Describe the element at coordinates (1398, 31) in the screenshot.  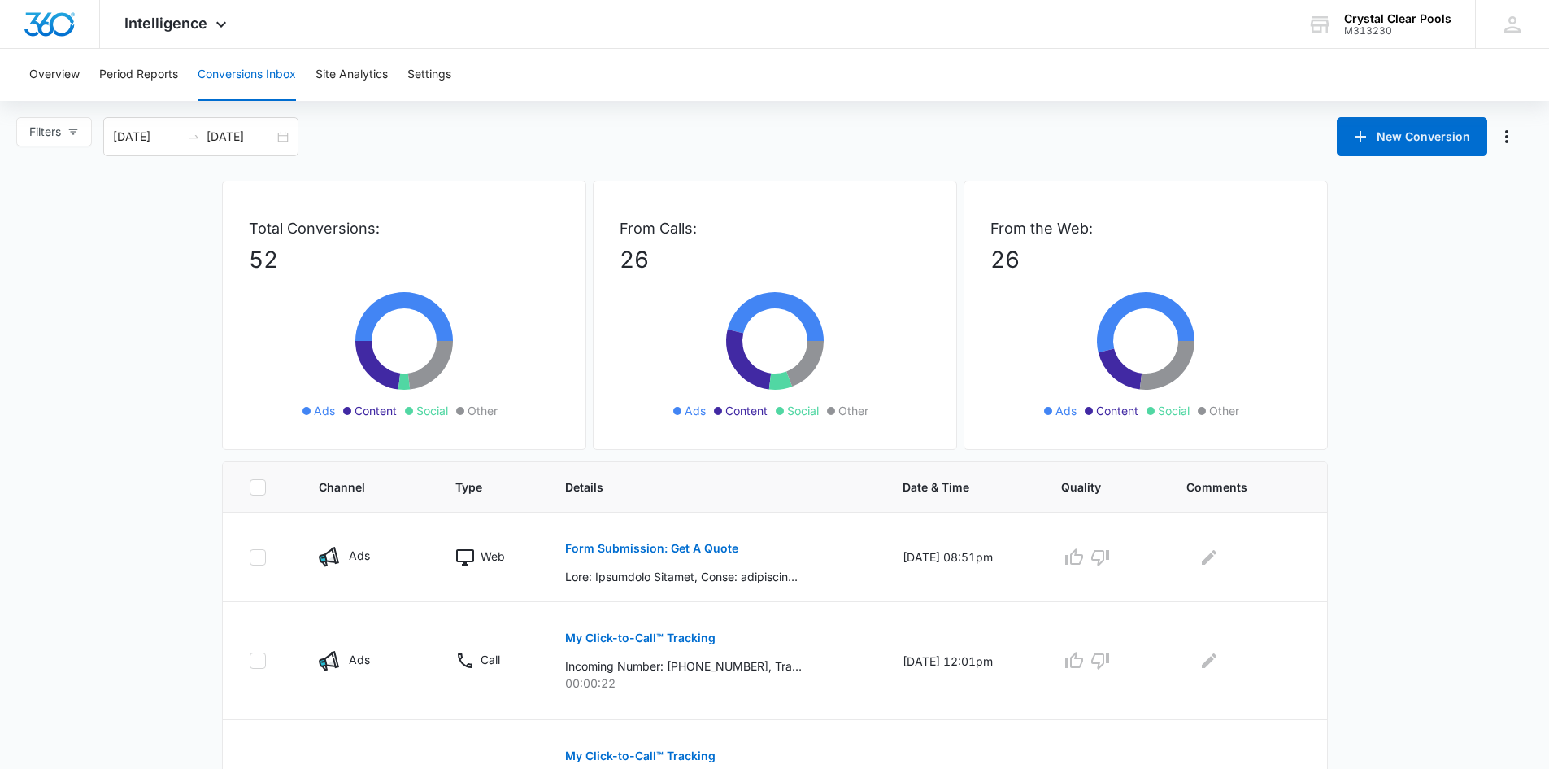
I see `div: account id` at that location.